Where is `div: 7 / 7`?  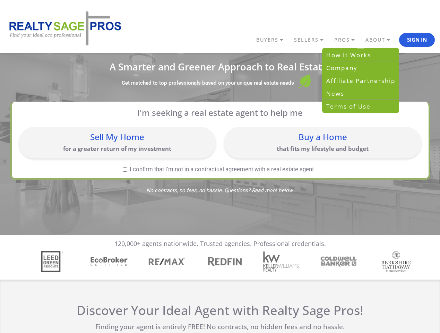 div: 7 / 7 is located at coordinates (399, 262).